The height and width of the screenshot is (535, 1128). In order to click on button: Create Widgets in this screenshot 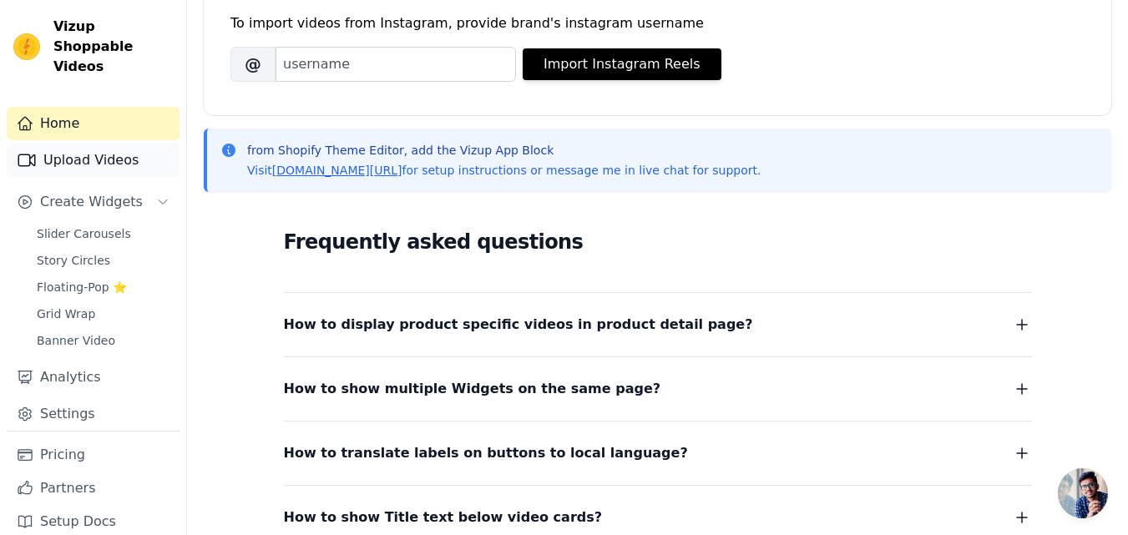, I will do `click(93, 202)`.